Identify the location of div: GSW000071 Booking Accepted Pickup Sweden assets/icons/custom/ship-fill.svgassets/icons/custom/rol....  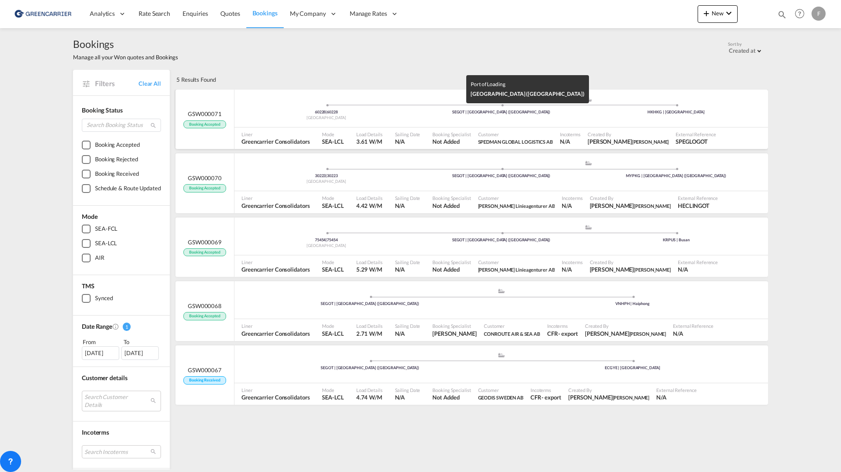
(471, 120).